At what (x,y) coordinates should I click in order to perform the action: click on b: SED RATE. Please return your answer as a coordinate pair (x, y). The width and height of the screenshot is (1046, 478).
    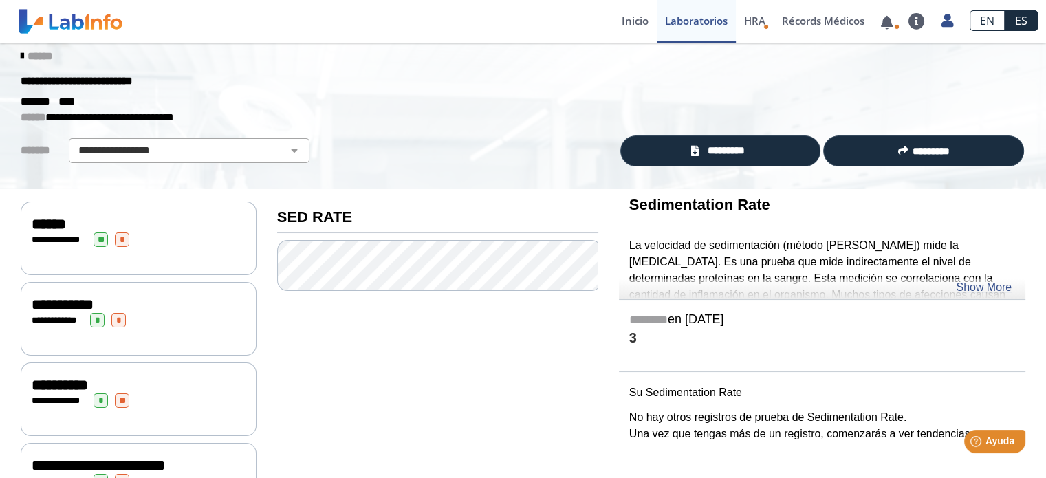
    Looking at the image, I should click on (314, 217).